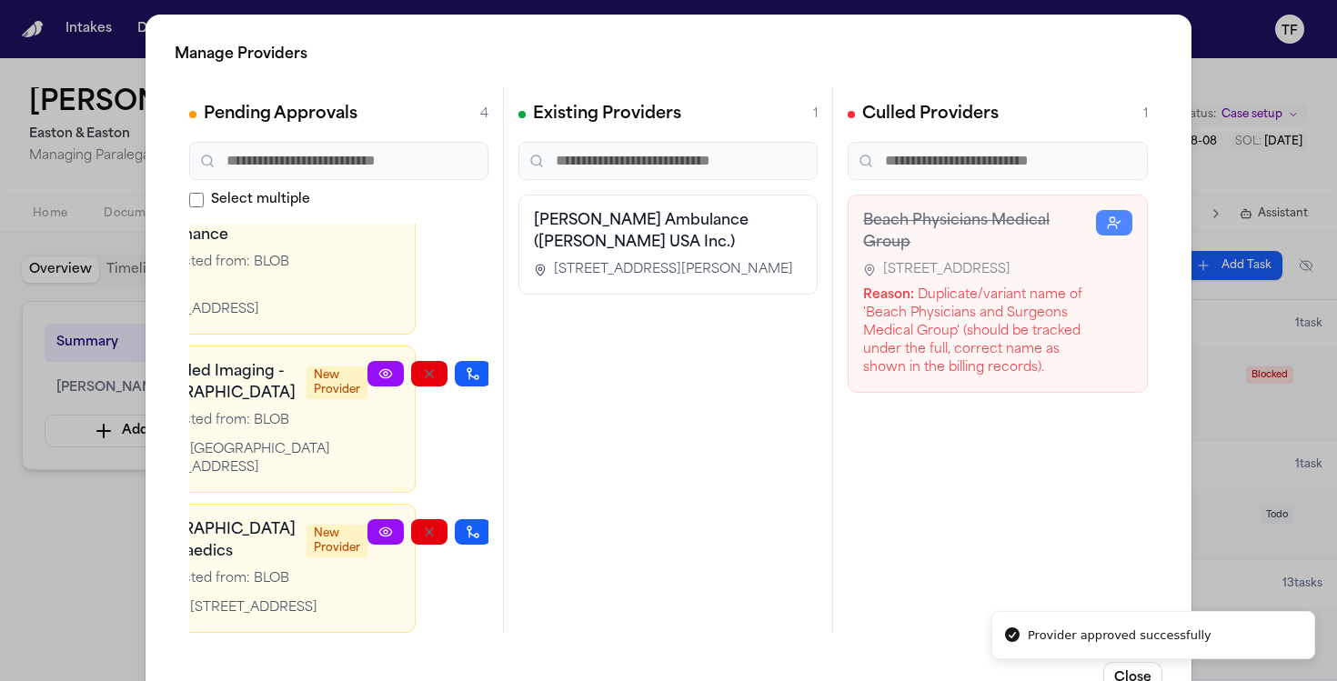 The image size is (1337, 681). I want to click on input: Select multiple, so click(197, 200).